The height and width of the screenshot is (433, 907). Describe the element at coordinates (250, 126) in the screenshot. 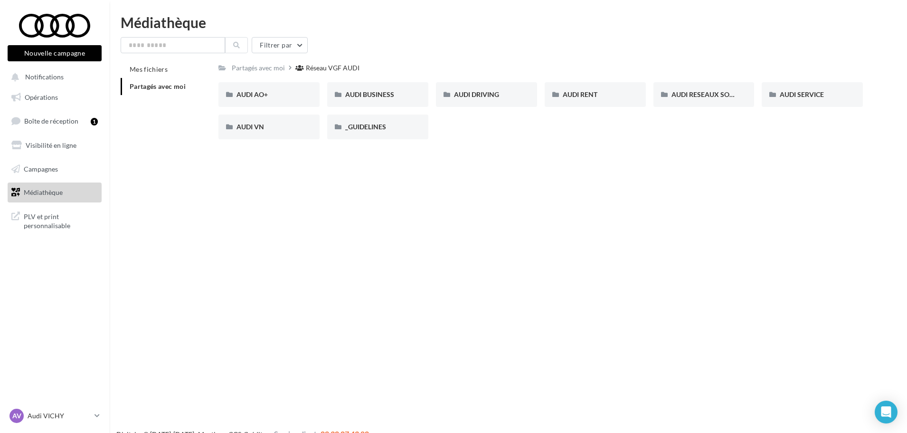

I see `span: AUDI VN` at that location.